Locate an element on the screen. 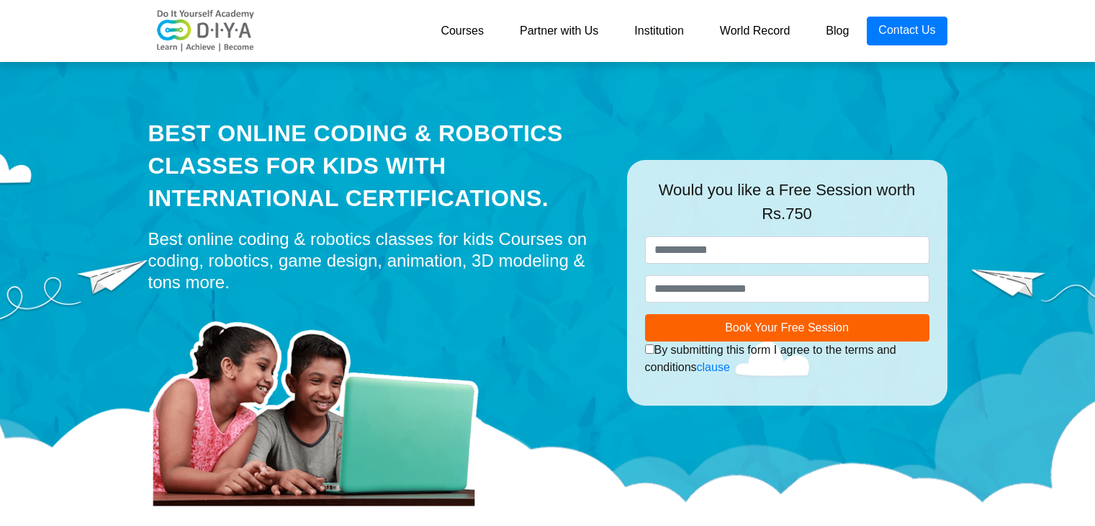 This screenshot has width=1095, height=526. a: Institution is located at coordinates (659, 31).